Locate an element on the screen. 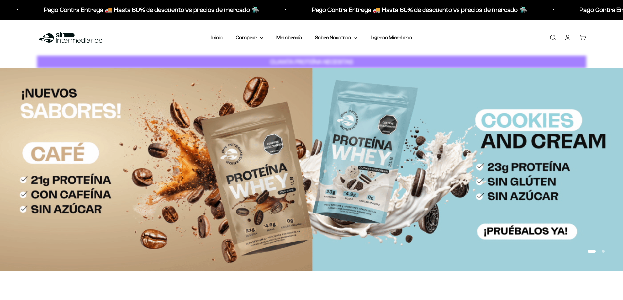  strong: CUANTA PROTEÍNA NECESITAS is located at coordinates (311, 62).